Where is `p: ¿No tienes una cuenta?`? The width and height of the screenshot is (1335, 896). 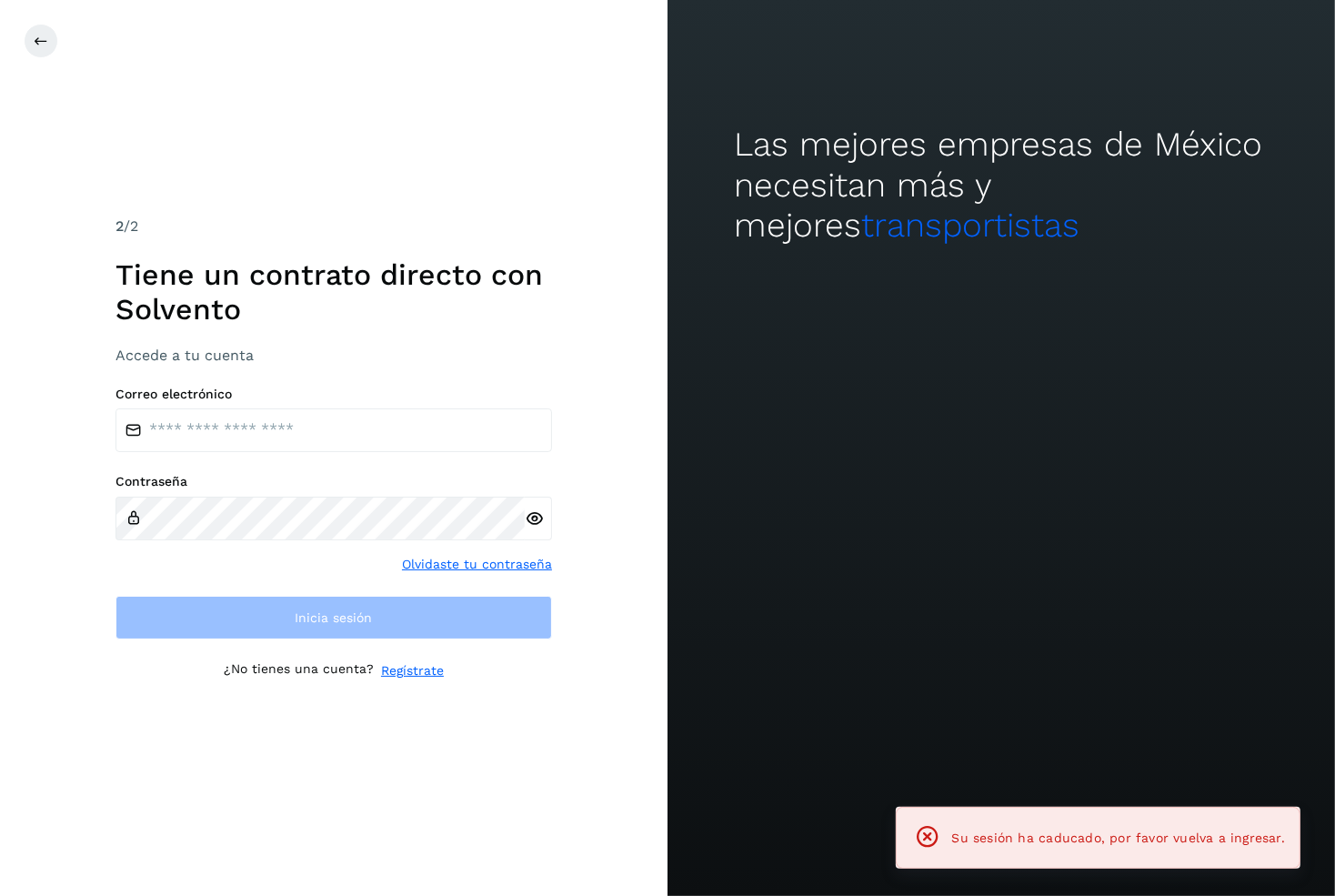
p: ¿No tienes una cuenta? is located at coordinates (299, 670).